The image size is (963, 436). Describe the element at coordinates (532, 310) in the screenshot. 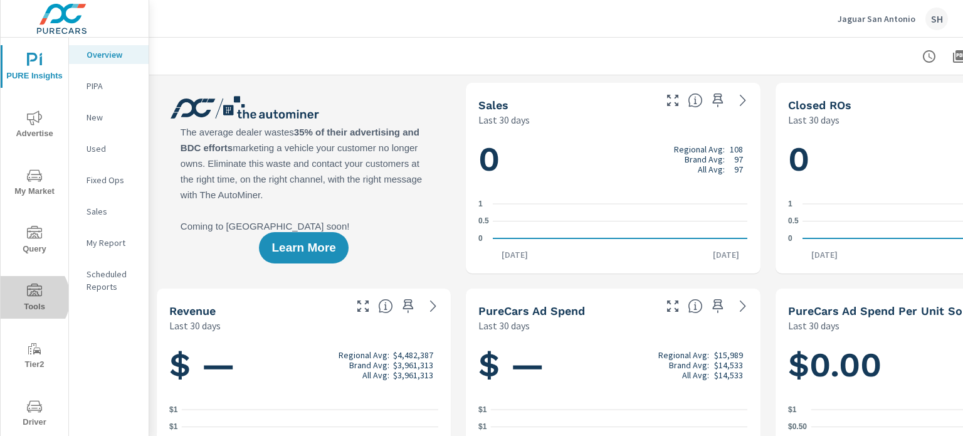

I see `h5: PureCars Ad Spend` at that location.